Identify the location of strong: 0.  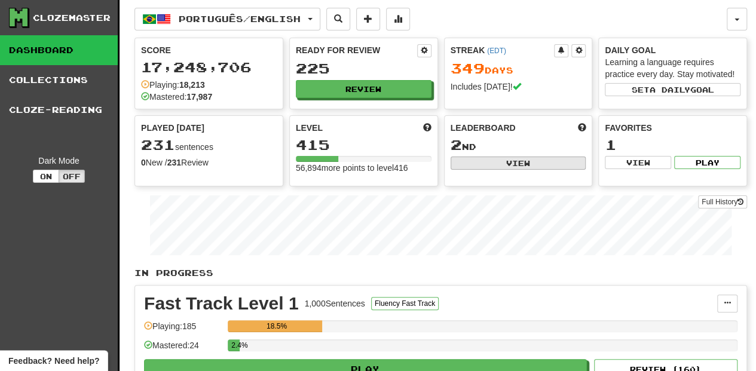
(143, 163).